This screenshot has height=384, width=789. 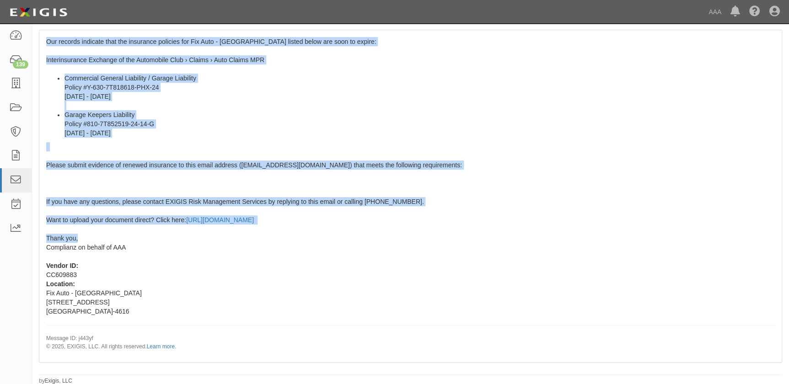 I want to click on a: Learn more., so click(x=161, y=347).